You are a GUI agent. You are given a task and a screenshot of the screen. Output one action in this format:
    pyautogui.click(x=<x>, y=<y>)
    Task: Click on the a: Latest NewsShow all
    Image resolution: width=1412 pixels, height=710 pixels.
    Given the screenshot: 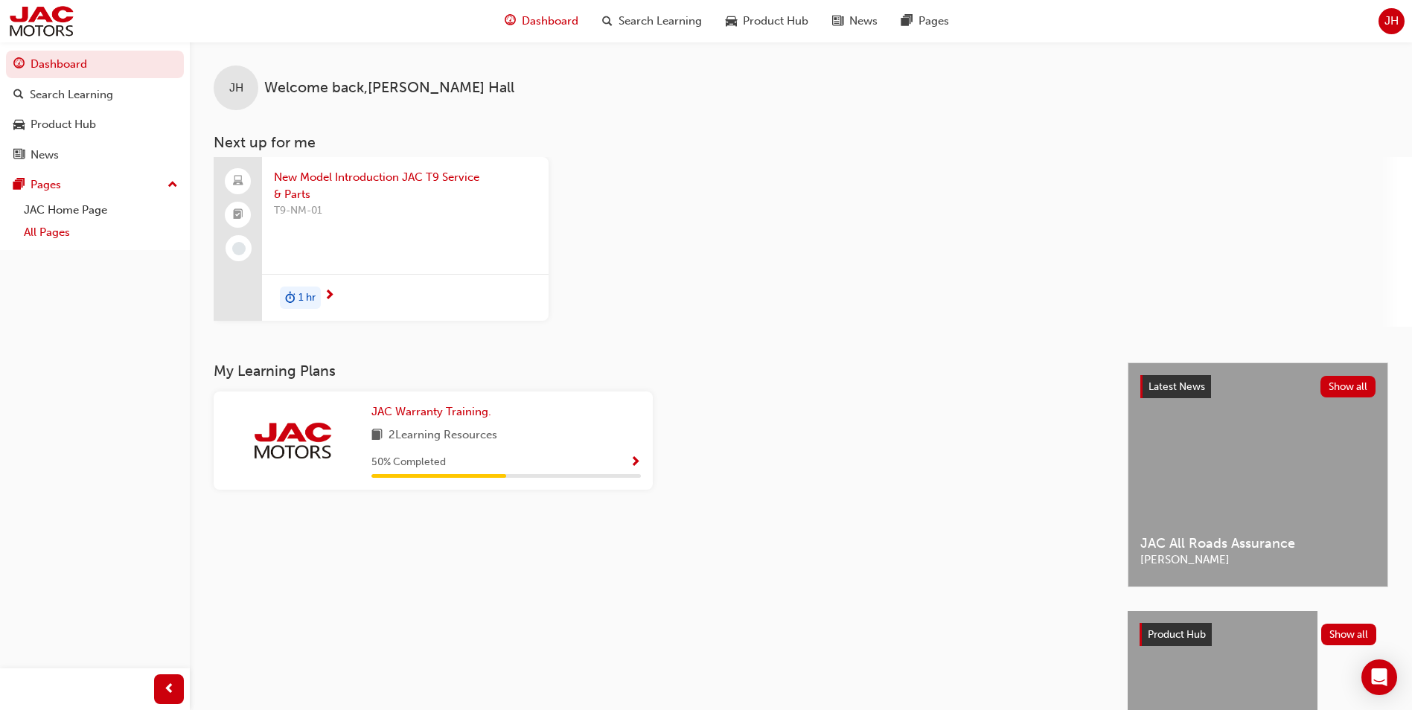 What is the action you would take?
    pyautogui.click(x=1258, y=387)
    